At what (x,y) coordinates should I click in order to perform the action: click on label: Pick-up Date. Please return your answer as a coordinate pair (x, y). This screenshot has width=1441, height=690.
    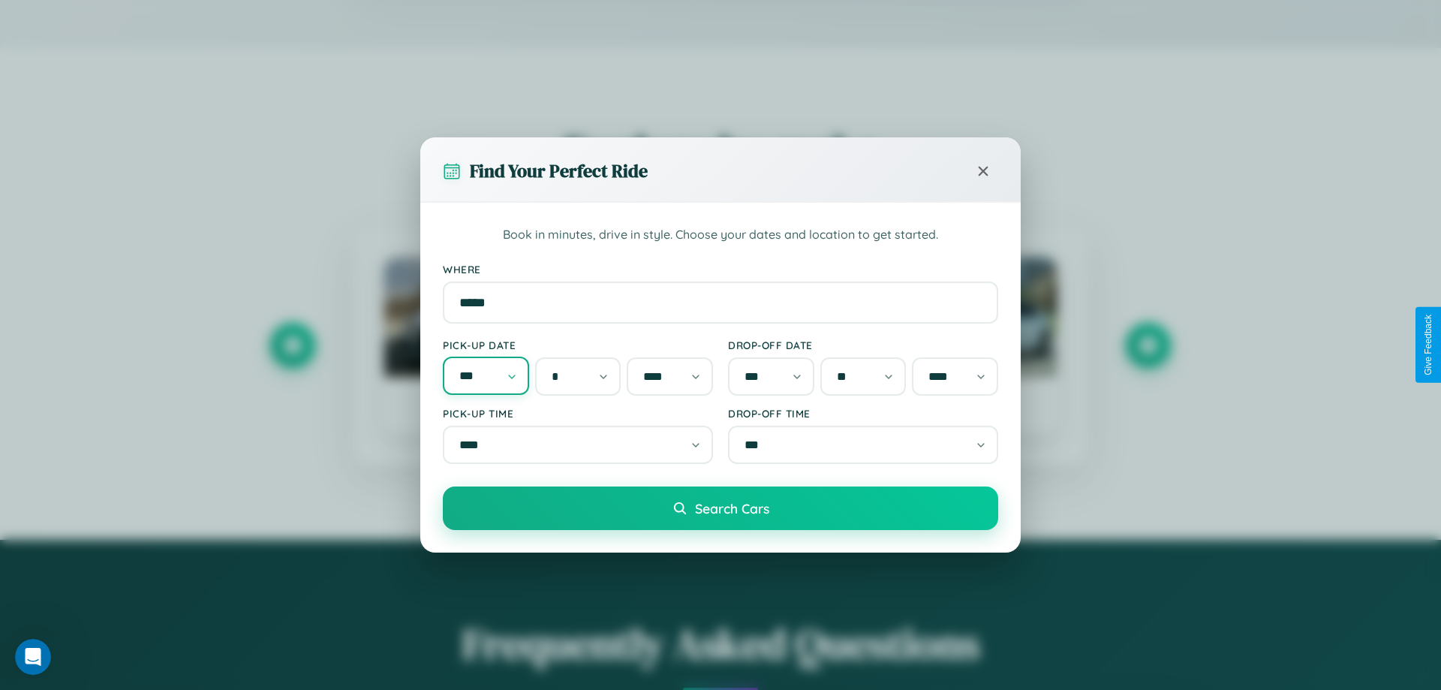
    Looking at the image, I should click on (578, 344).